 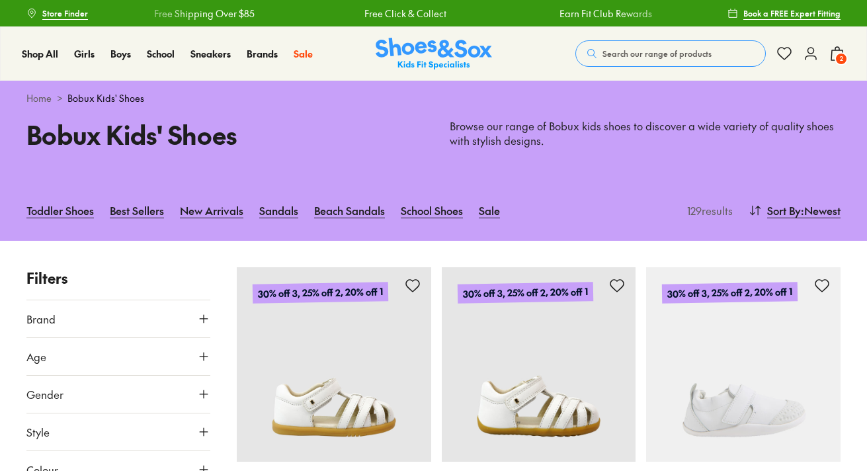 I want to click on a: Toddler Shoes, so click(x=60, y=210).